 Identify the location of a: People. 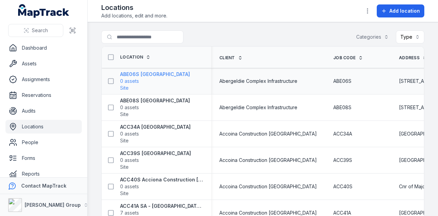
(43, 142).